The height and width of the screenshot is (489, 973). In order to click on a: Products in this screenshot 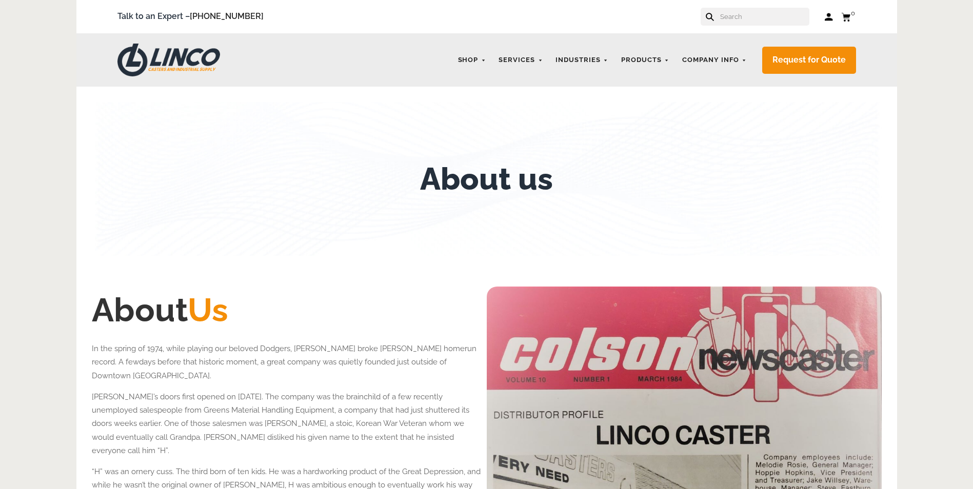, I will do `click(645, 60)`.